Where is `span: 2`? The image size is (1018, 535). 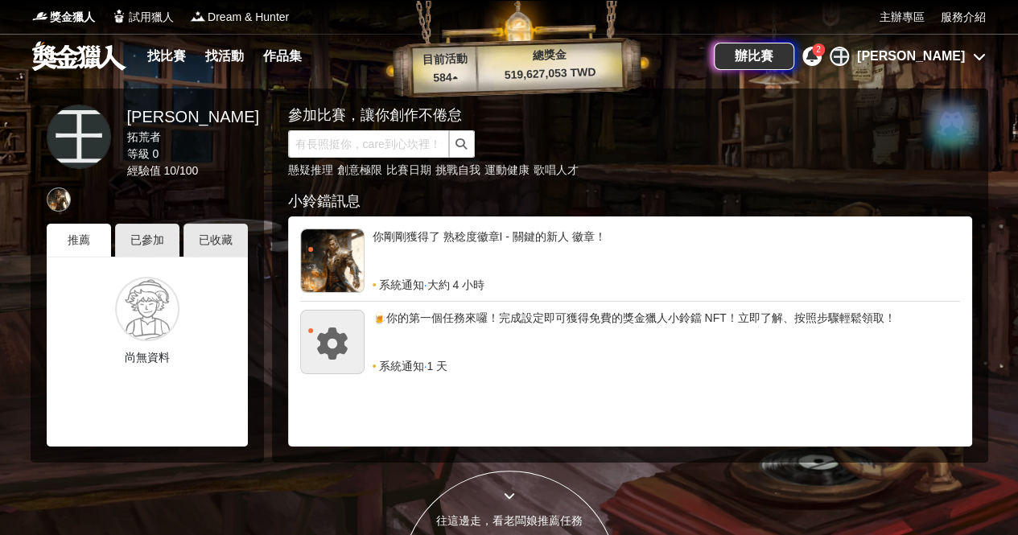
span: 2 is located at coordinates (818, 49).